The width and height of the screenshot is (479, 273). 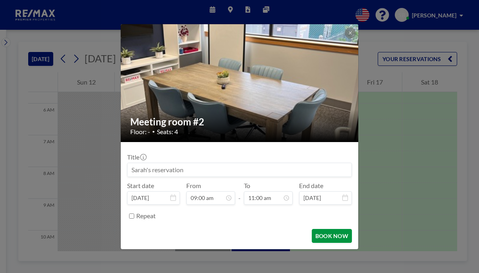 I want to click on label: To, so click(x=247, y=186).